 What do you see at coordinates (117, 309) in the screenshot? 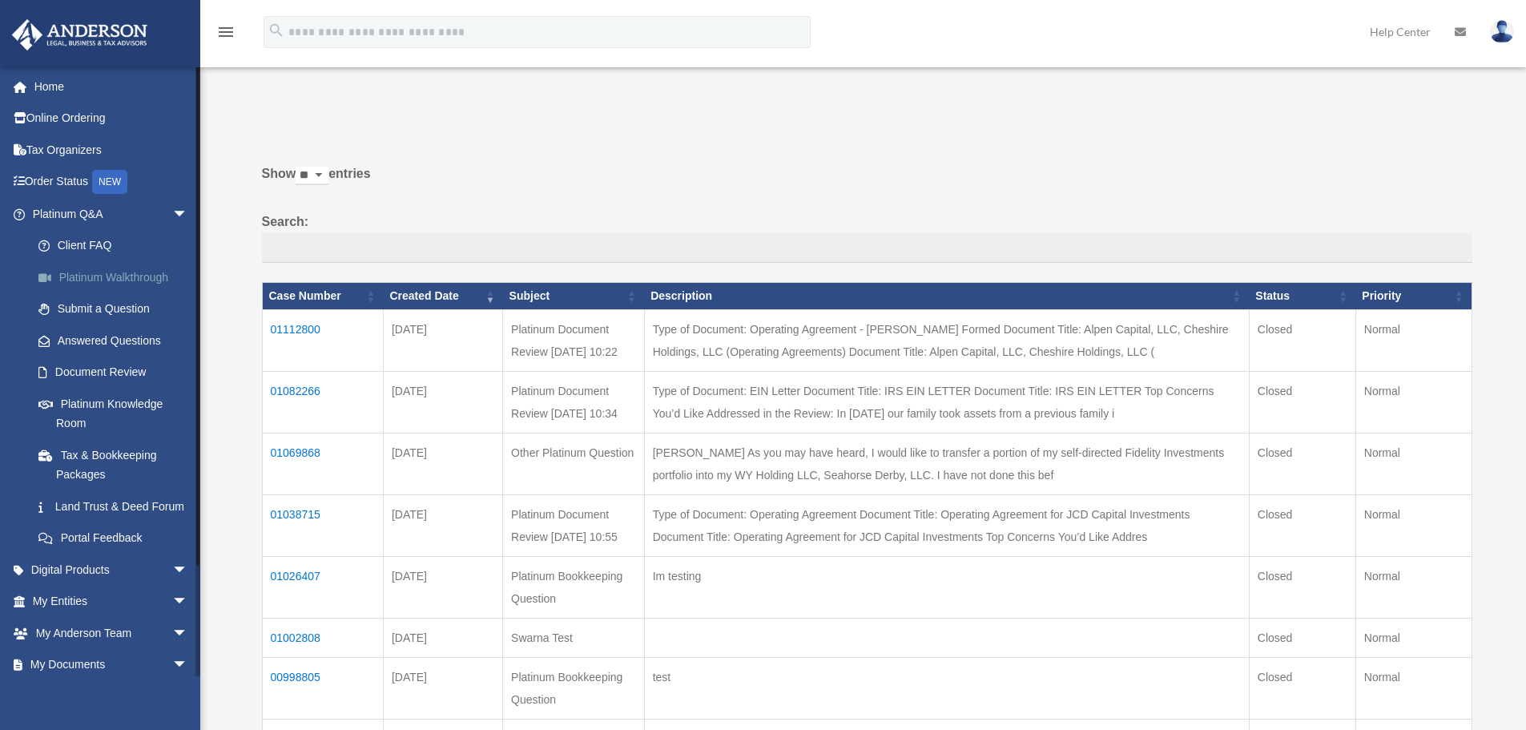
I see `a: Submit a Question` at bounding box center [117, 309].